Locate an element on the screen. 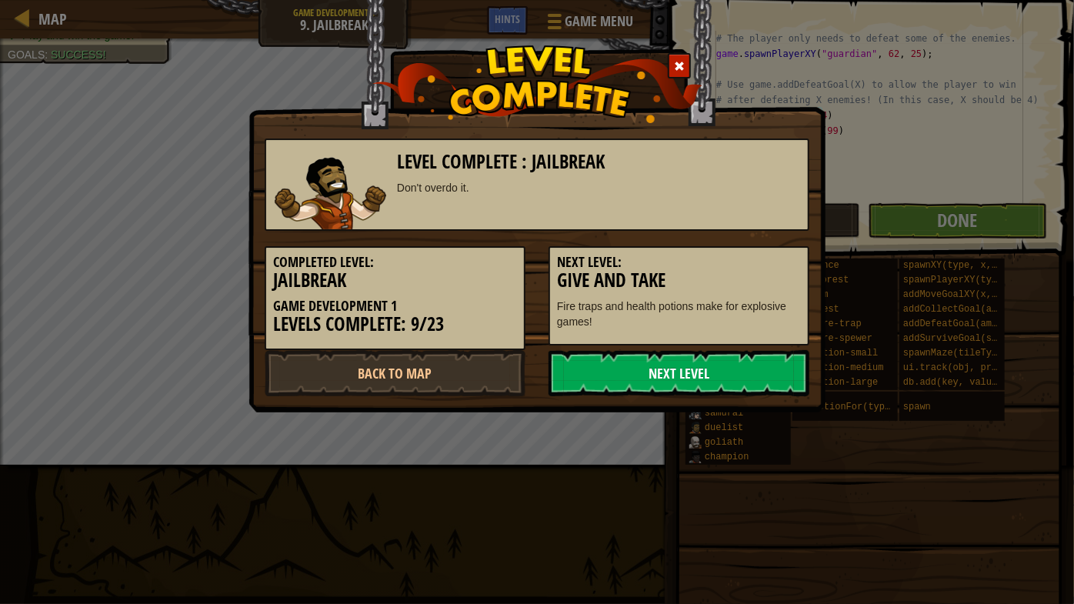  h5: Completed Level: is located at coordinates (395, 262).